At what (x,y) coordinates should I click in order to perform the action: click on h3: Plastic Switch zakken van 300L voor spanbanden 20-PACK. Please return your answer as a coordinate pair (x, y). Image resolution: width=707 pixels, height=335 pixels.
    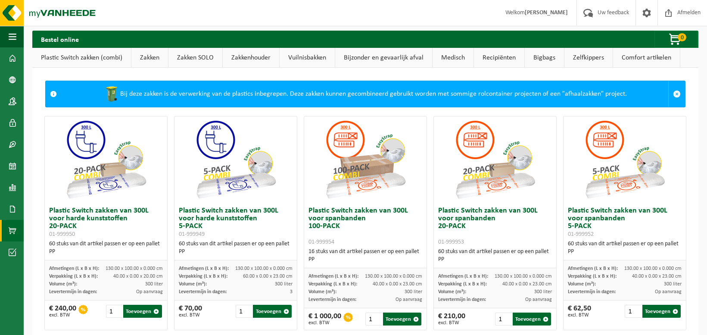
    Looking at the image, I should click on (495, 226).